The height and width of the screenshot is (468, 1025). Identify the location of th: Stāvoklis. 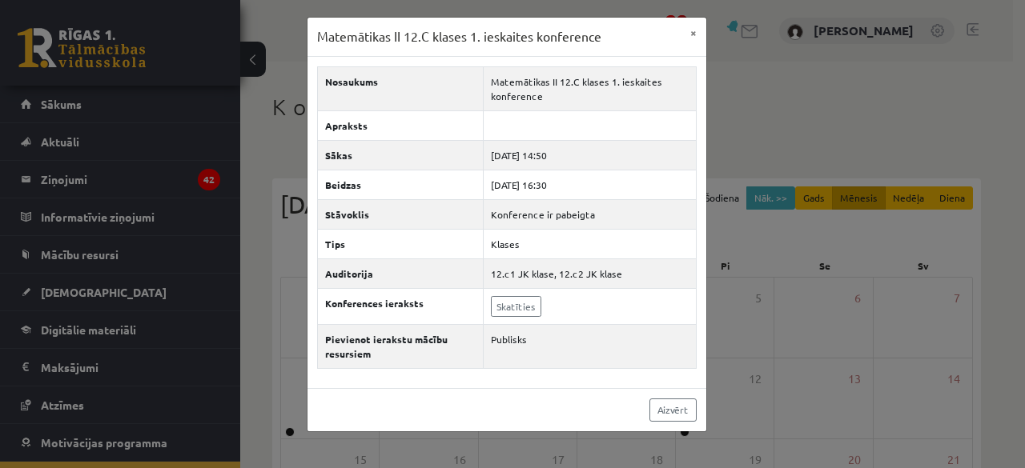
(400, 214).